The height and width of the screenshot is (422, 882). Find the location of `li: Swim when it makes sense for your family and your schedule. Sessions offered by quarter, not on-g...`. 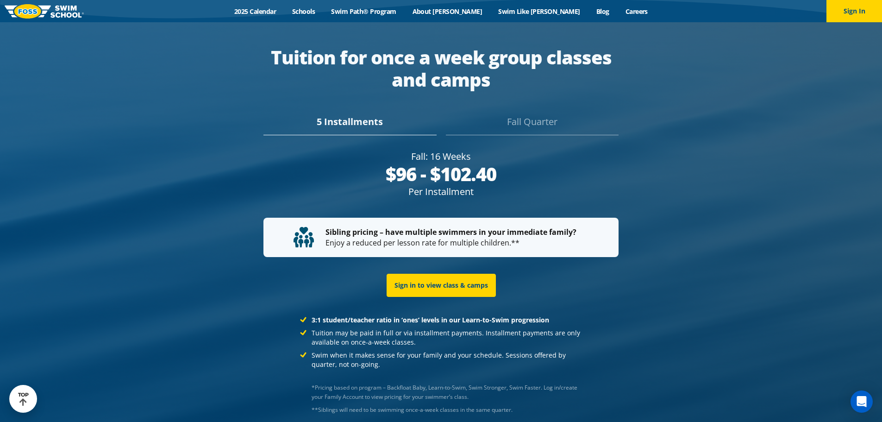

li: Swim when it makes sense for your family and your schedule. Sessions offered by quarter, not on-g... is located at coordinates (441, 360).